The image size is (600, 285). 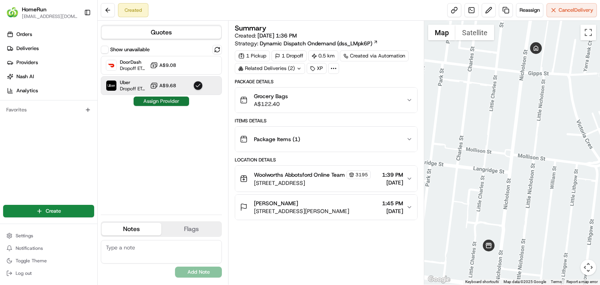 What do you see at coordinates (53, 211) in the screenshot?
I see `span: Create` at bounding box center [53, 211].